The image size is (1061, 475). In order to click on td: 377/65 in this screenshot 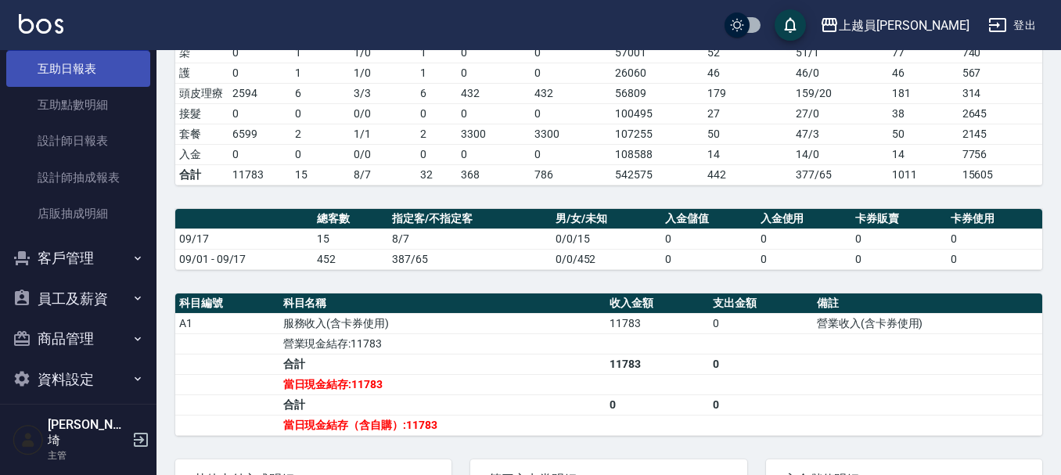, I will do `click(840, 175)`.